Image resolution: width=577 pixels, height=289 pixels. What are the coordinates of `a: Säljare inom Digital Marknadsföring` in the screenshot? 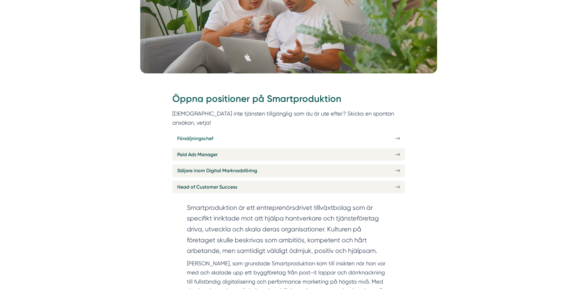 It's located at (289, 170).